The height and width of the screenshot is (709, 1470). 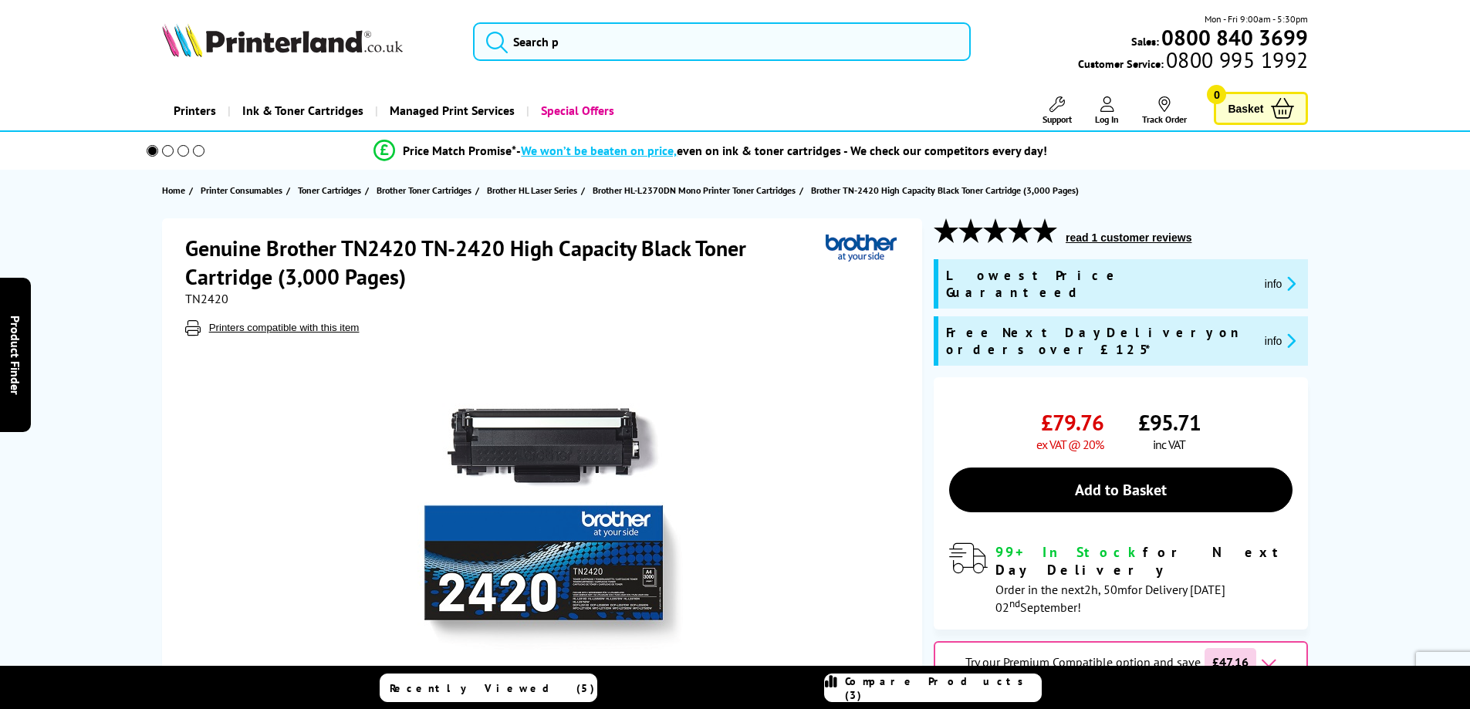 What do you see at coordinates (207, 299) in the screenshot?
I see `span: TN2420` at bounding box center [207, 299].